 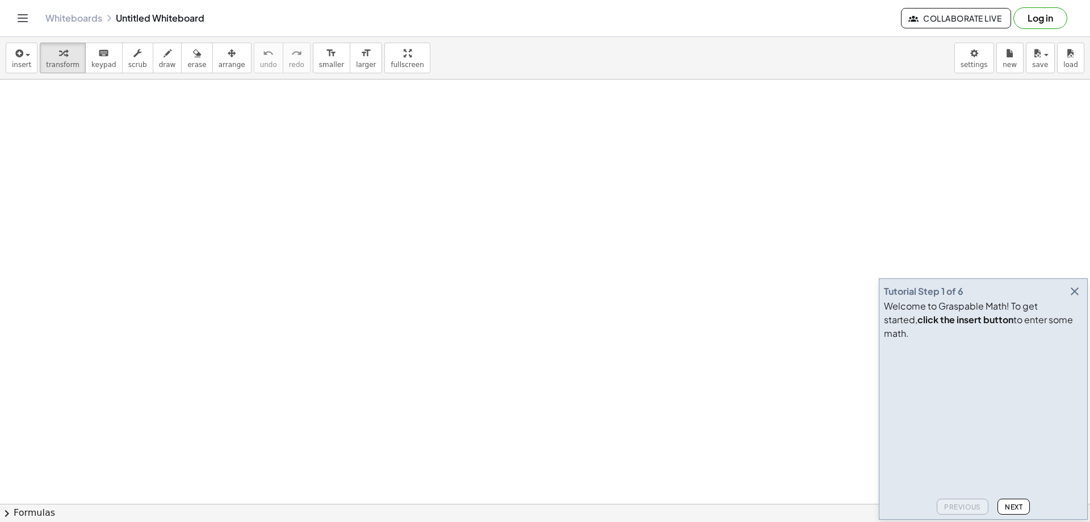 I want to click on span: larger, so click(x=365, y=65).